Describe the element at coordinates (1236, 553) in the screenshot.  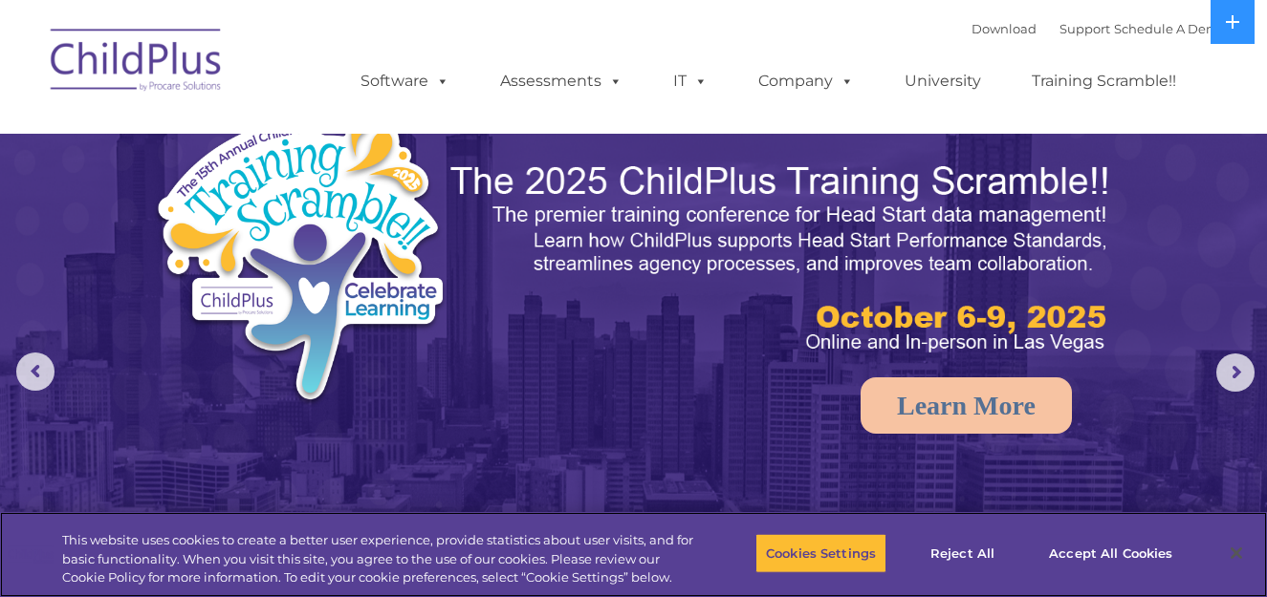
I see `button: Close` at that location.